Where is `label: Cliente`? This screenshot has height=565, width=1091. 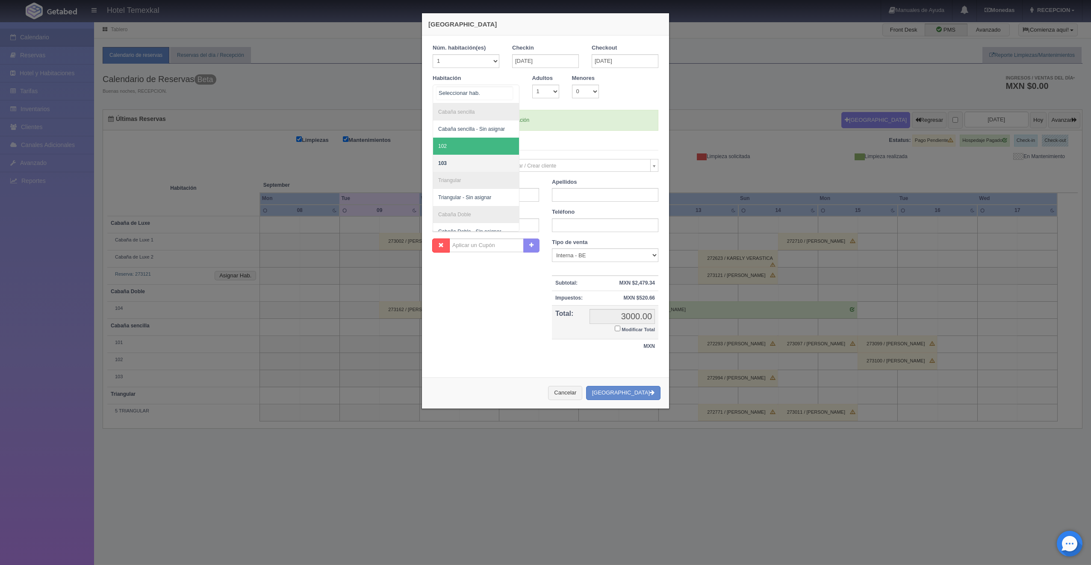
label: Cliente is located at coordinates (456, 163).